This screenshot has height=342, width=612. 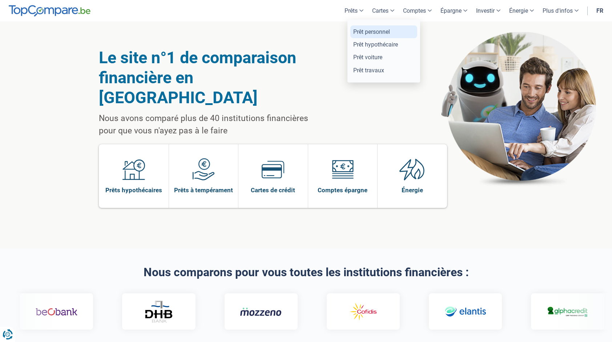 I want to click on a: Prêt personnel, so click(x=384, y=32).